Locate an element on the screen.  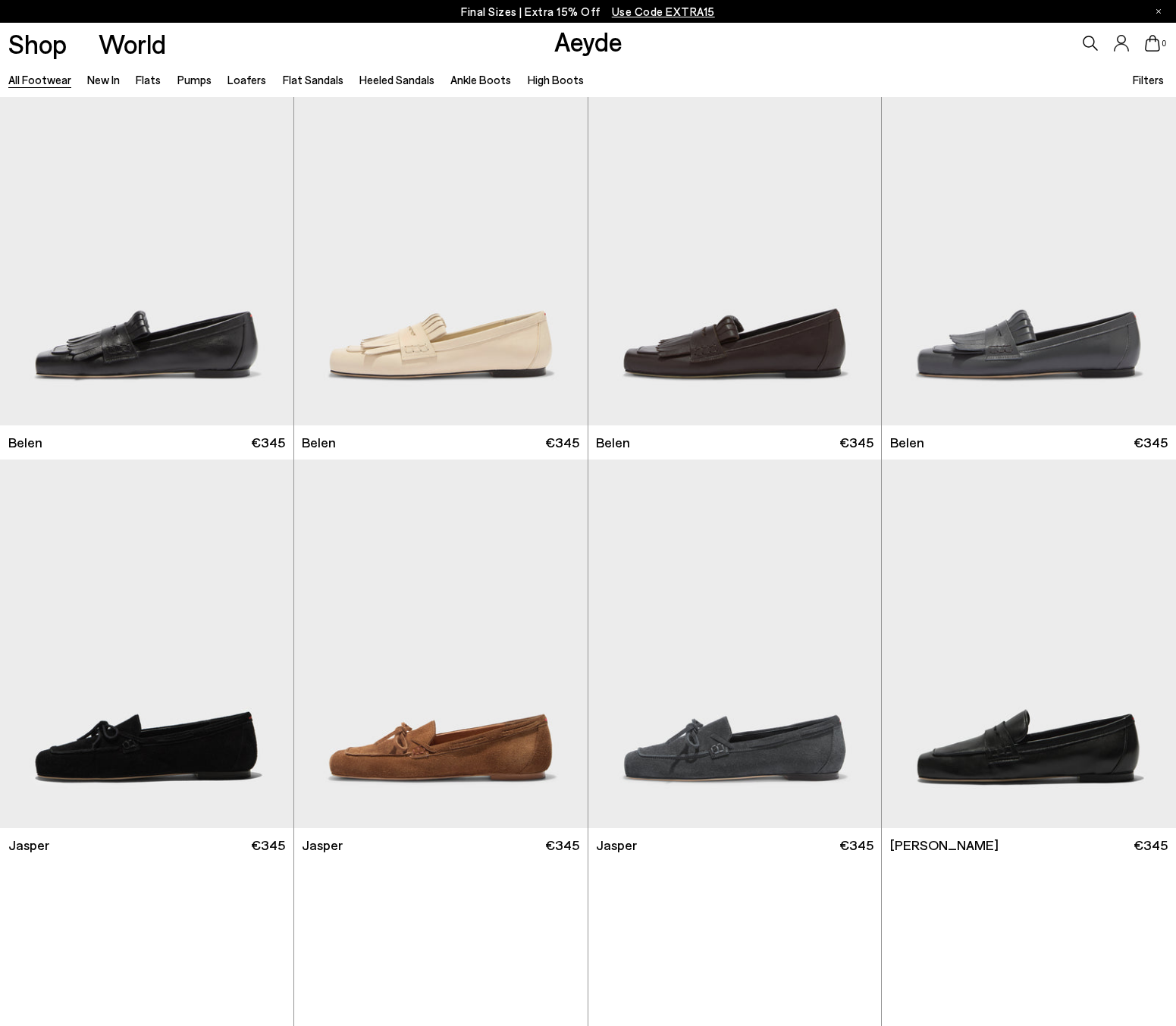
a: Aeyde is located at coordinates (588, 41).